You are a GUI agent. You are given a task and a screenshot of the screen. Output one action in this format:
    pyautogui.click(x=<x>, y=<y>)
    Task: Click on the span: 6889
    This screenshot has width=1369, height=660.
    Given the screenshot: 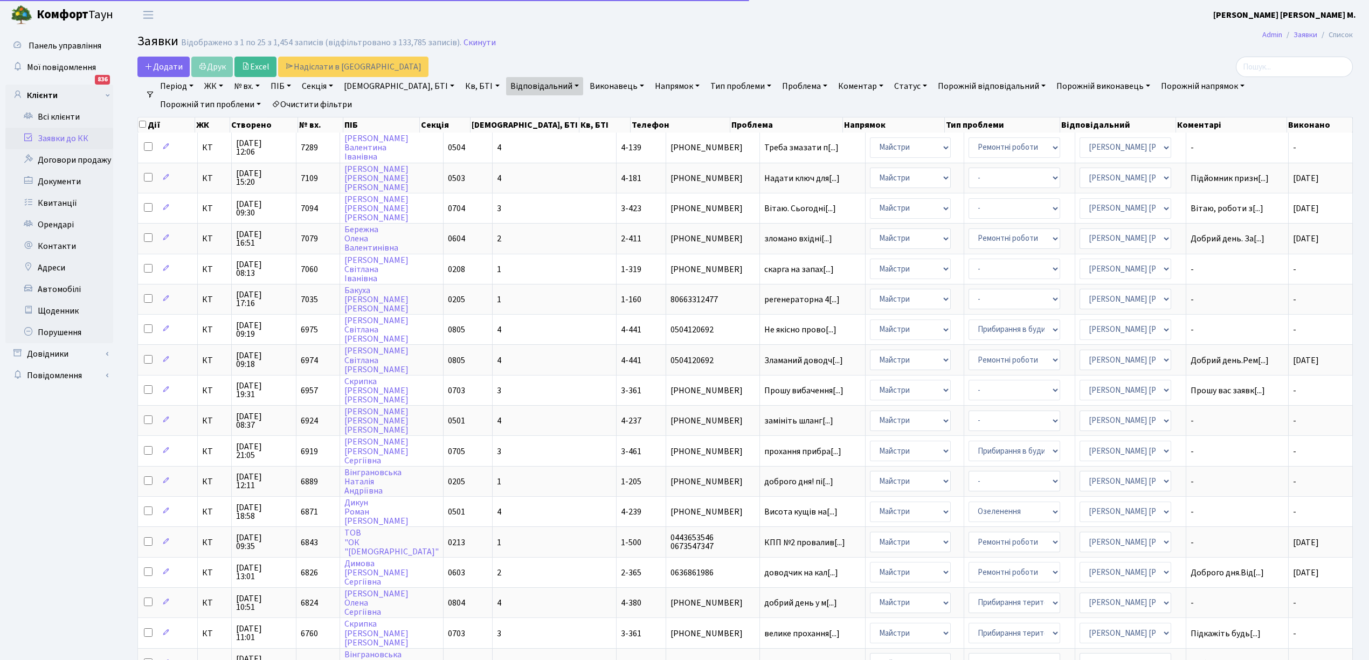 What is the action you would take?
    pyautogui.click(x=309, y=482)
    